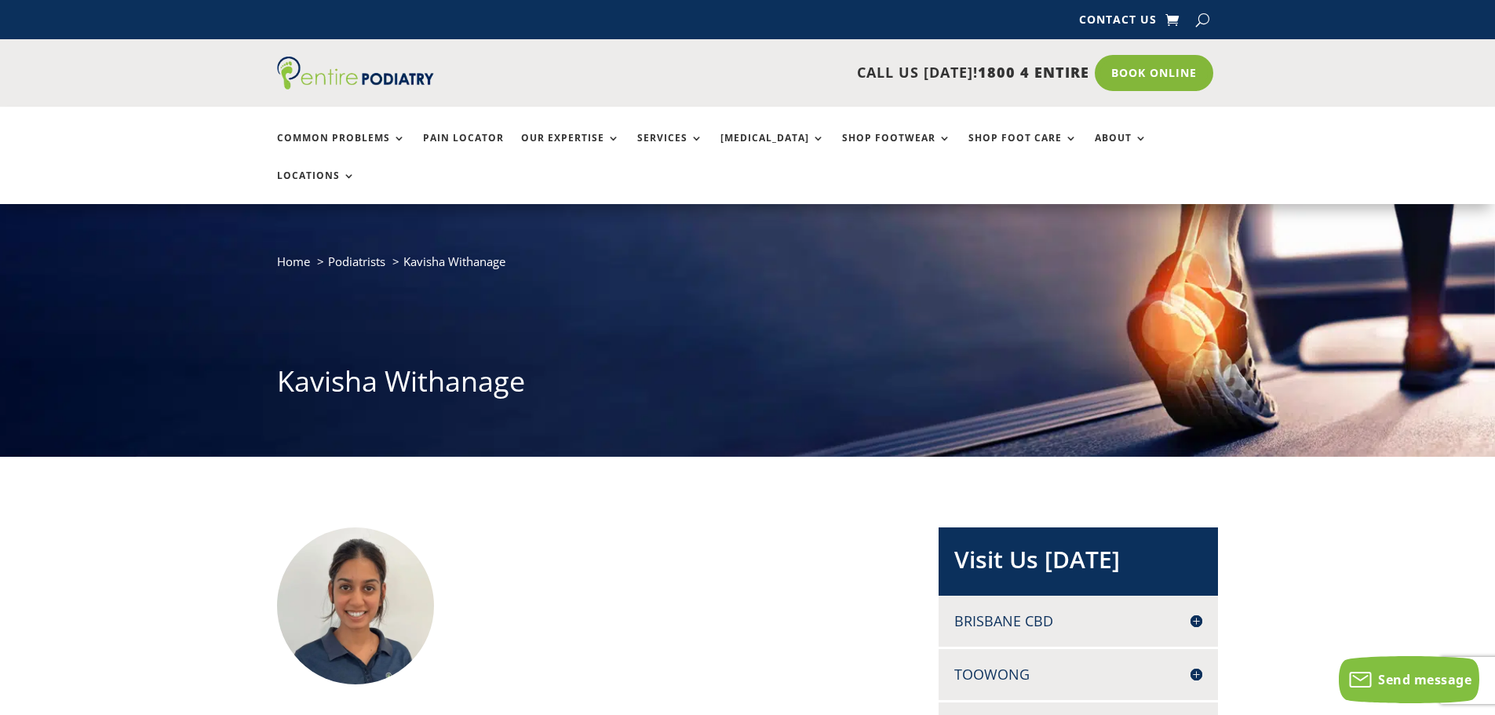  Describe the element at coordinates (896, 149) in the screenshot. I see `a: Shop Footwear` at that location.